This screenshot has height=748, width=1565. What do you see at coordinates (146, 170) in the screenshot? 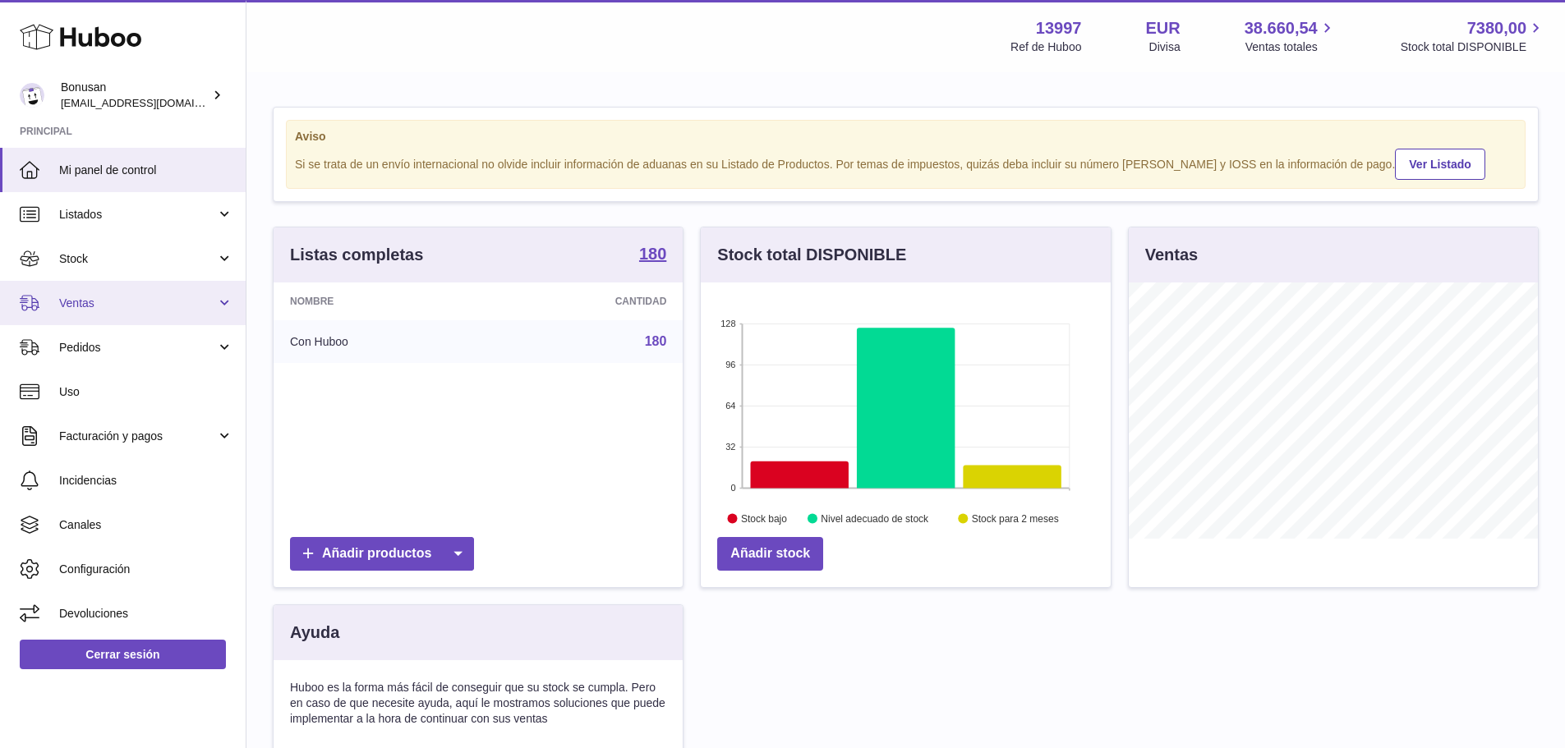
I see `span: Mi panel de control` at bounding box center [146, 170].